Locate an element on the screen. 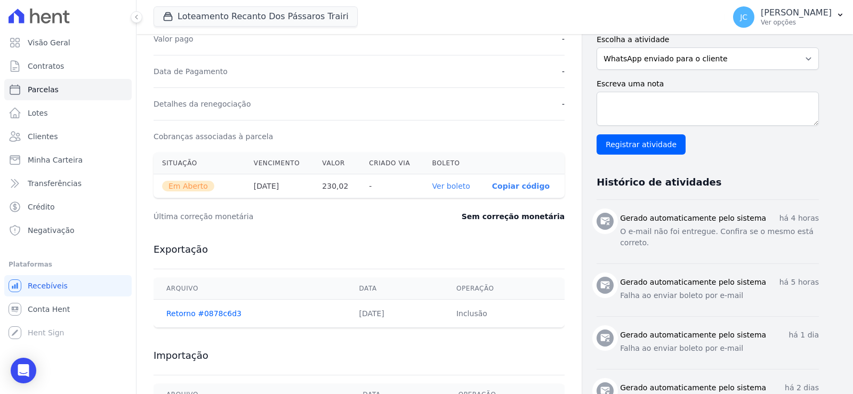 The height and width of the screenshot is (394, 853). a: Conta Hent is located at coordinates (68, 309).